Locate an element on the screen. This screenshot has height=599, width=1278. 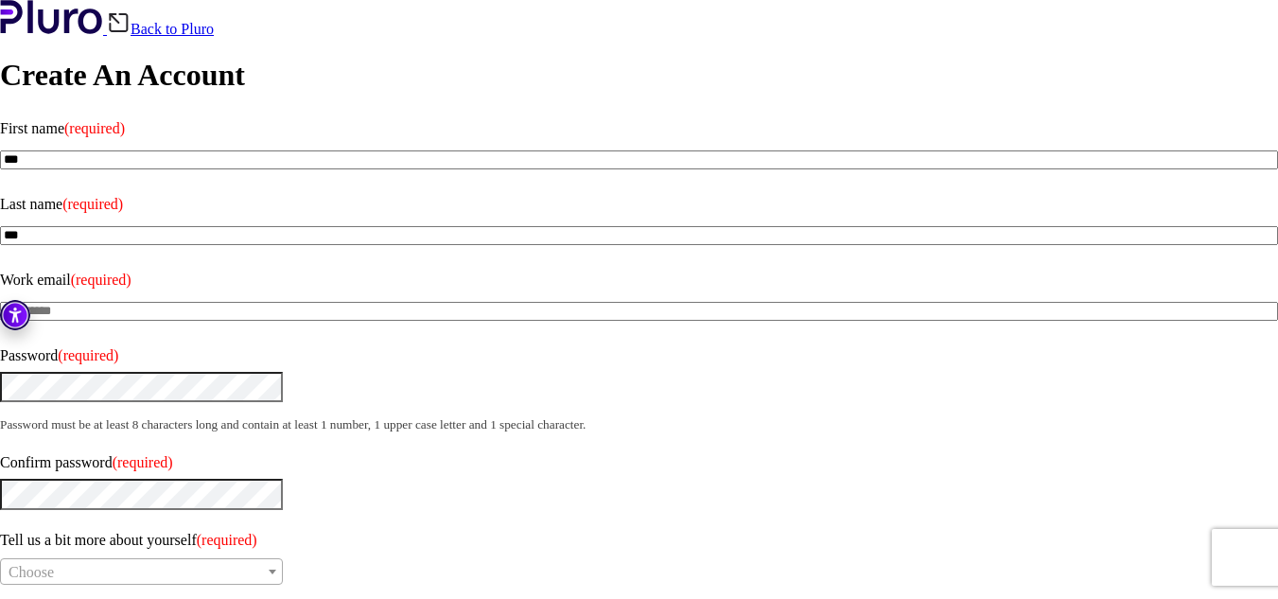
img: Back icon is located at coordinates (118, 23).